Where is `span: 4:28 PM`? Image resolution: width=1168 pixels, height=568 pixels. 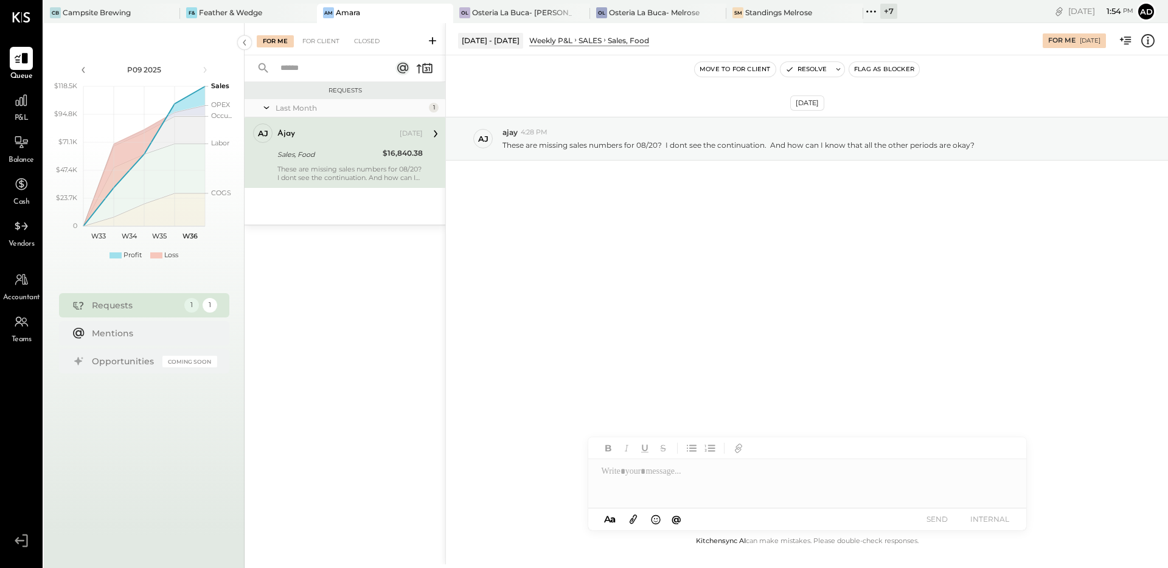
span: 4:28 PM is located at coordinates (534, 133).